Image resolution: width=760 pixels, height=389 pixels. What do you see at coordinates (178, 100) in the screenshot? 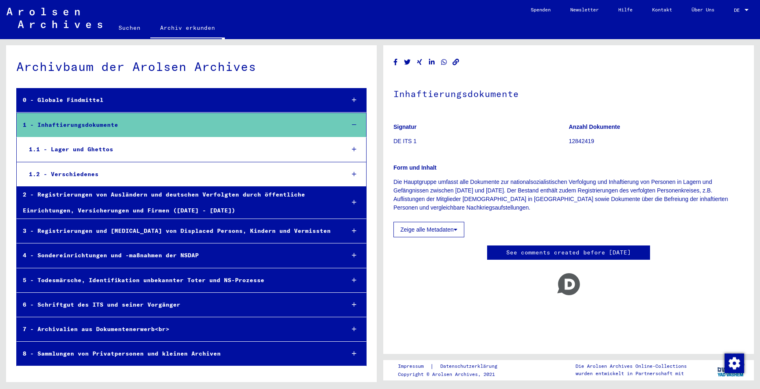
I see `div: 0 - Globale Findmittel` at bounding box center [178, 100].